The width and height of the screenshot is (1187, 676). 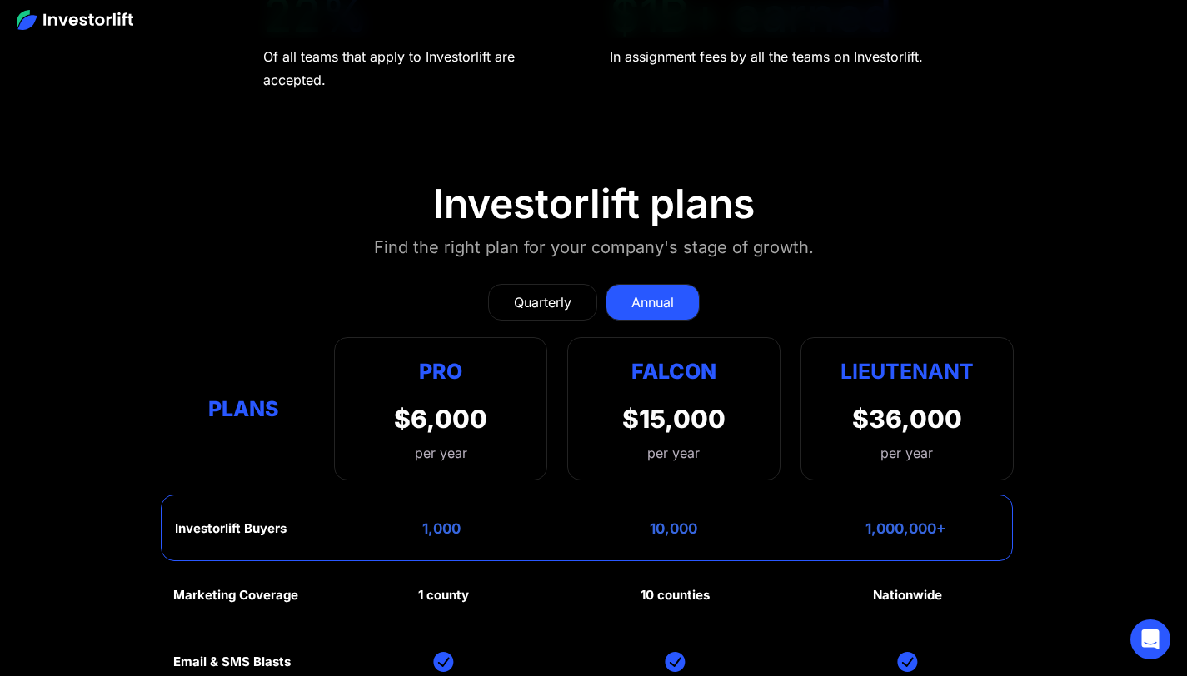 What do you see at coordinates (674, 419) in the screenshot?
I see `div: $15,000` at bounding box center [674, 419].